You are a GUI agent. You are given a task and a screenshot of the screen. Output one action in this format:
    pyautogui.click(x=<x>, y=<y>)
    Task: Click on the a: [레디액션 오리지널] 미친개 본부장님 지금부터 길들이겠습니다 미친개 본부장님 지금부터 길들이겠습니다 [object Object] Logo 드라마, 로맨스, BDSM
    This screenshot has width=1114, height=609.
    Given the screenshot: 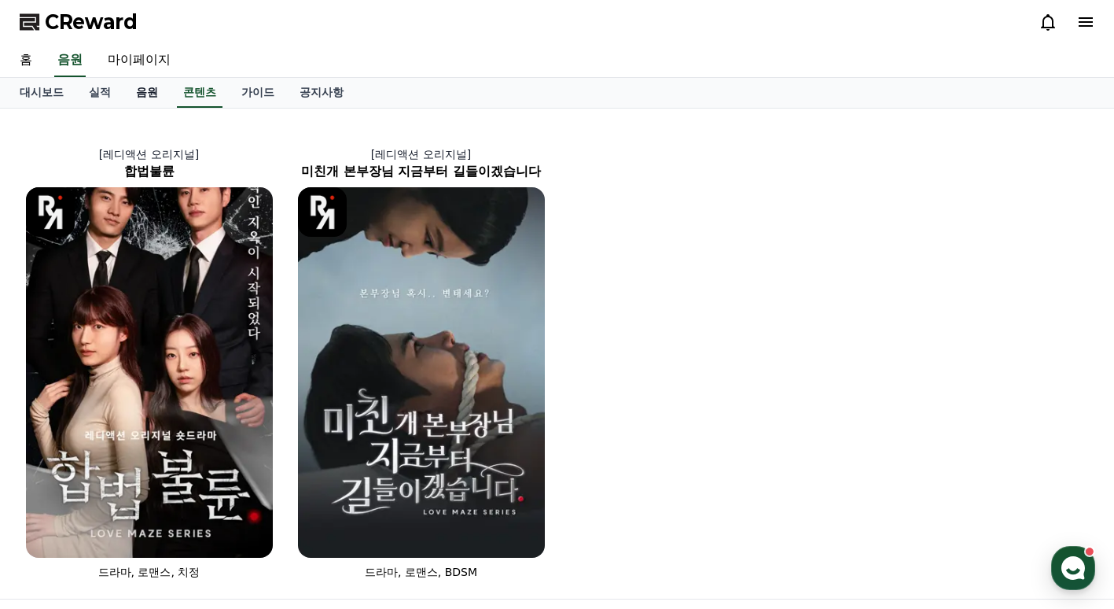 What is the action you would take?
    pyautogui.click(x=421, y=363)
    